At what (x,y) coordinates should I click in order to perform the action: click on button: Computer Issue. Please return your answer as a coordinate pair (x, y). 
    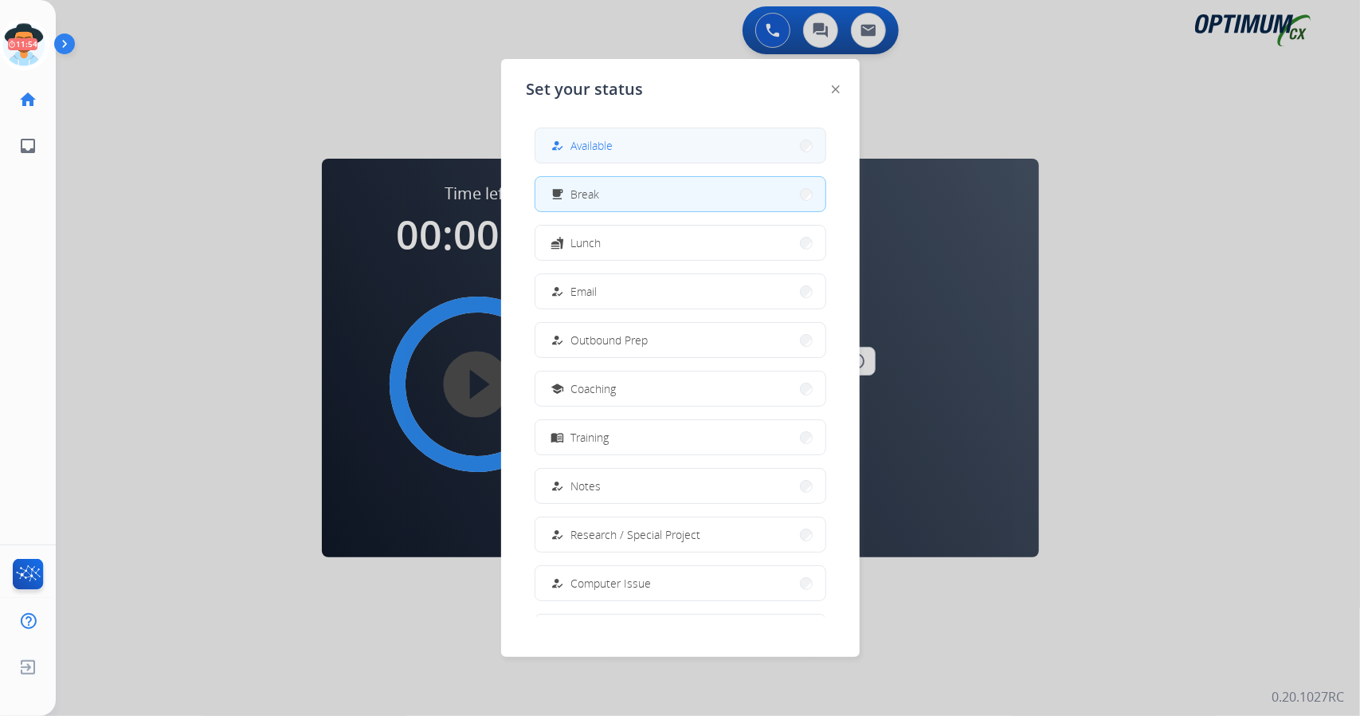
    Looking at the image, I should click on (681, 583).